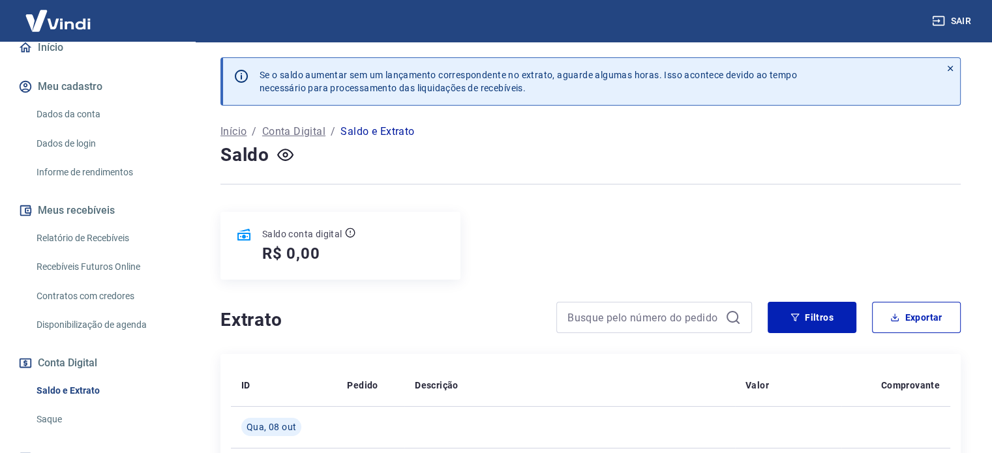 Image resolution: width=992 pixels, height=453 pixels. I want to click on p: Início, so click(234, 132).